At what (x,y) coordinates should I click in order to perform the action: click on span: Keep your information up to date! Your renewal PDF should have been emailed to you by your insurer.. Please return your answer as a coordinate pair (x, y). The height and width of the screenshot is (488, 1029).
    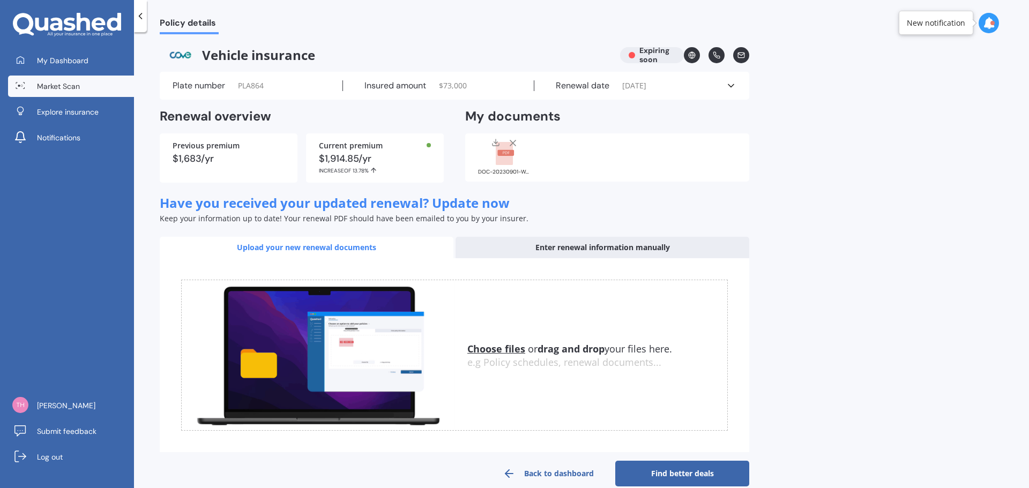
    Looking at the image, I should click on (344, 218).